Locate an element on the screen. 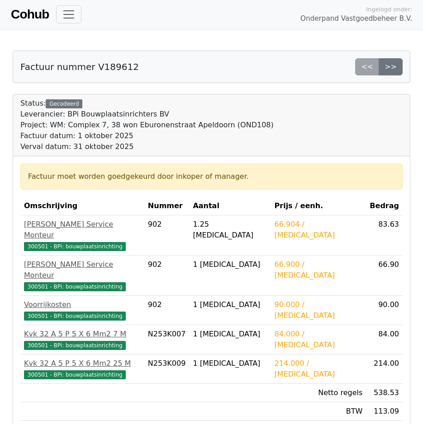  a: Cohub is located at coordinates (30, 14).